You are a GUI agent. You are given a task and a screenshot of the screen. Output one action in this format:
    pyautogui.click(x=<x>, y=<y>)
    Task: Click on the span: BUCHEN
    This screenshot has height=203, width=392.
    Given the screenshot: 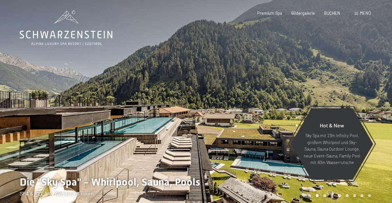 What is the action you would take?
    pyautogui.click(x=332, y=13)
    